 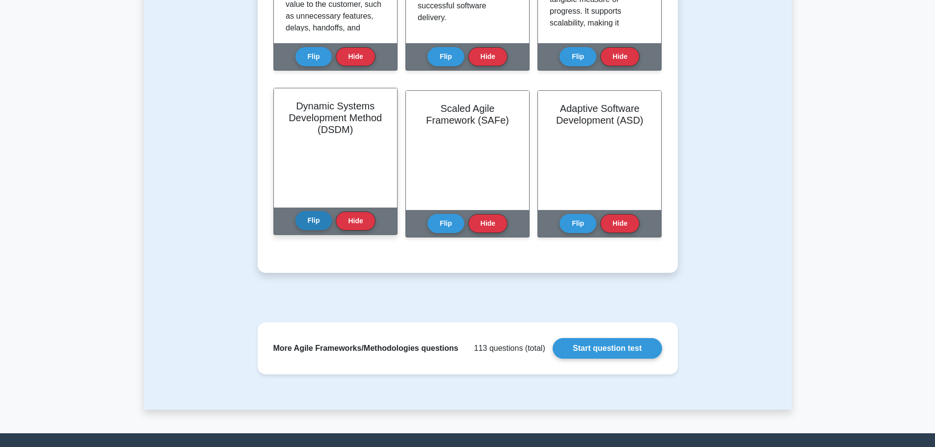 What do you see at coordinates (599, 114) in the screenshot?
I see `h2: Adaptive Software Development (ASD)` at bounding box center [599, 114].